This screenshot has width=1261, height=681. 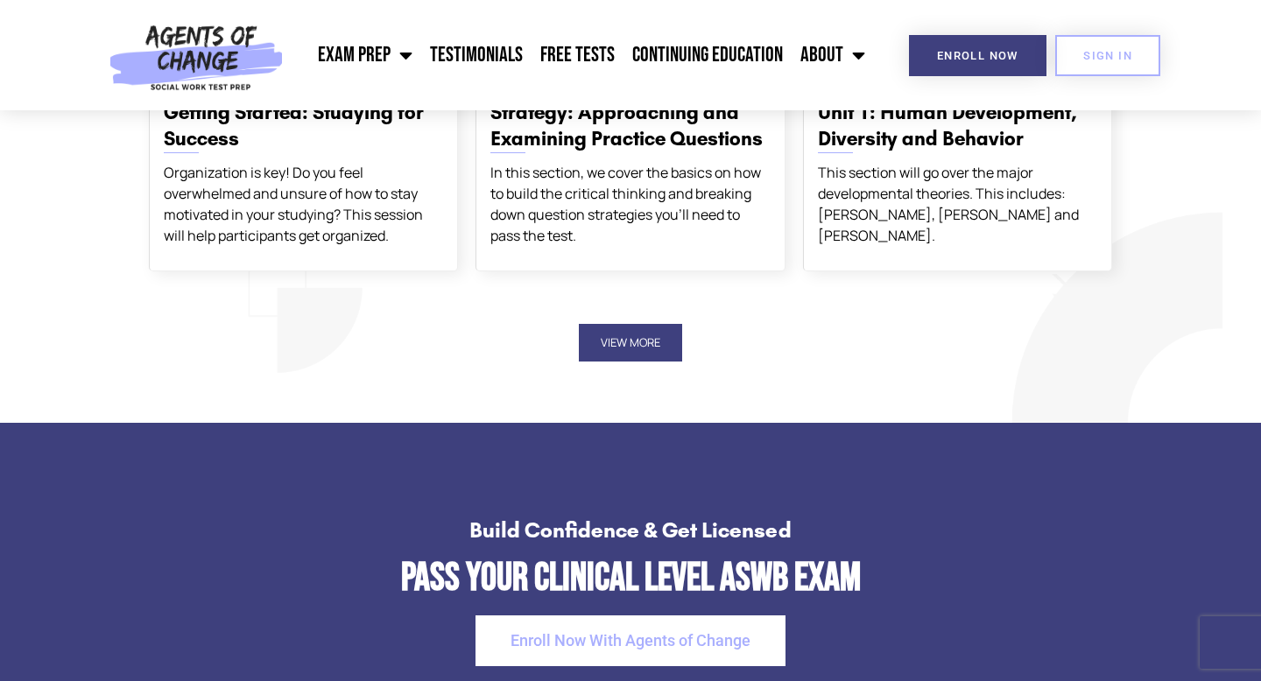 What do you see at coordinates (977, 55) in the screenshot?
I see `span: Enroll Now` at bounding box center [977, 55].